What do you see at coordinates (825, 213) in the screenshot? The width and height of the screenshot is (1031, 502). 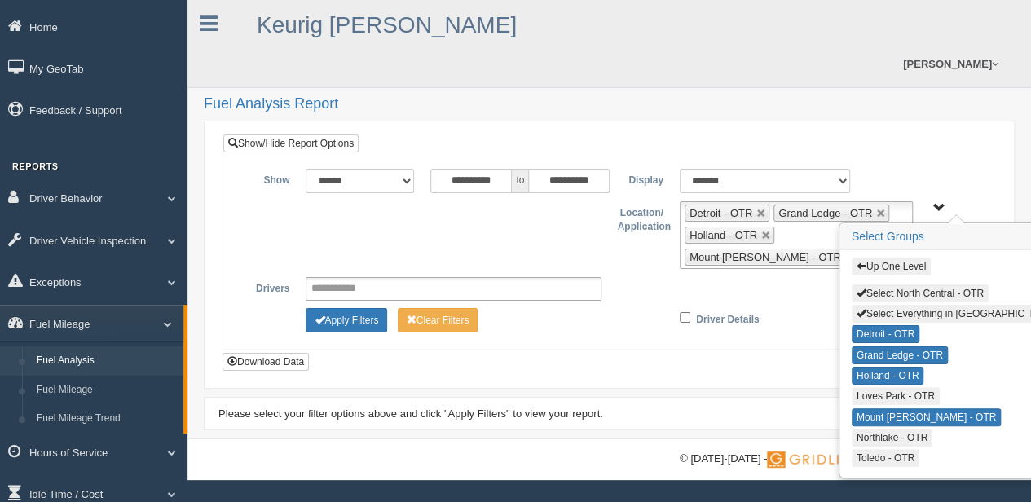 I see `span: Grand Ledge - OTR` at bounding box center [825, 213].